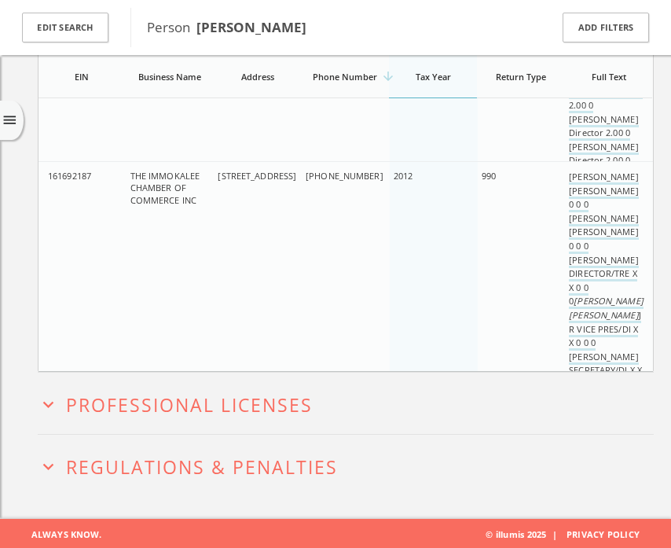 Image resolution: width=671 pixels, height=548 pixels. What do you see at coordinates (388, 76) in the screenshot?
I see `i: arrow_downward` at bounding box center [388, 76].